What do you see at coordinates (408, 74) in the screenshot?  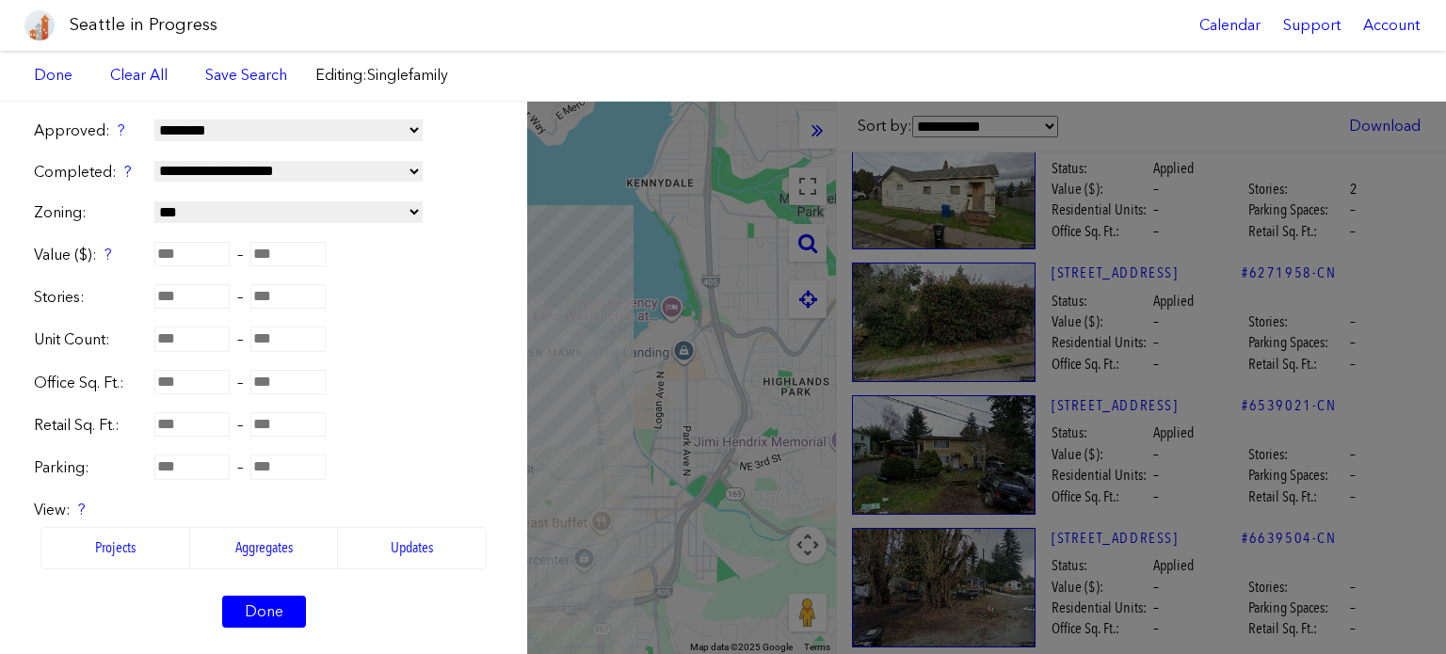 I see `span: Singlefamily` at bounding box center [408, 74].